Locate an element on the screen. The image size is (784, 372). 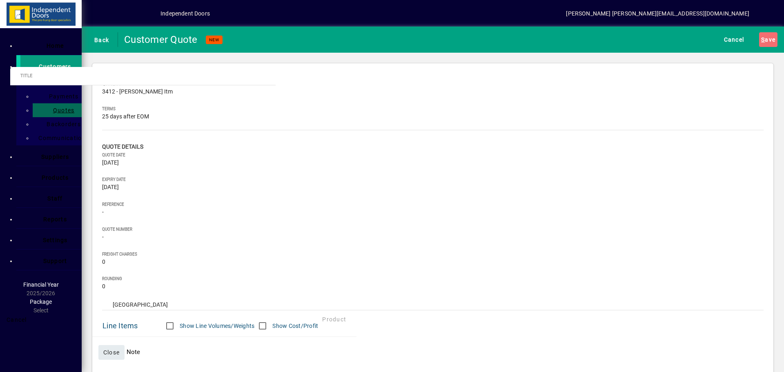
span: Quote number is located at coordinates (433, 229).